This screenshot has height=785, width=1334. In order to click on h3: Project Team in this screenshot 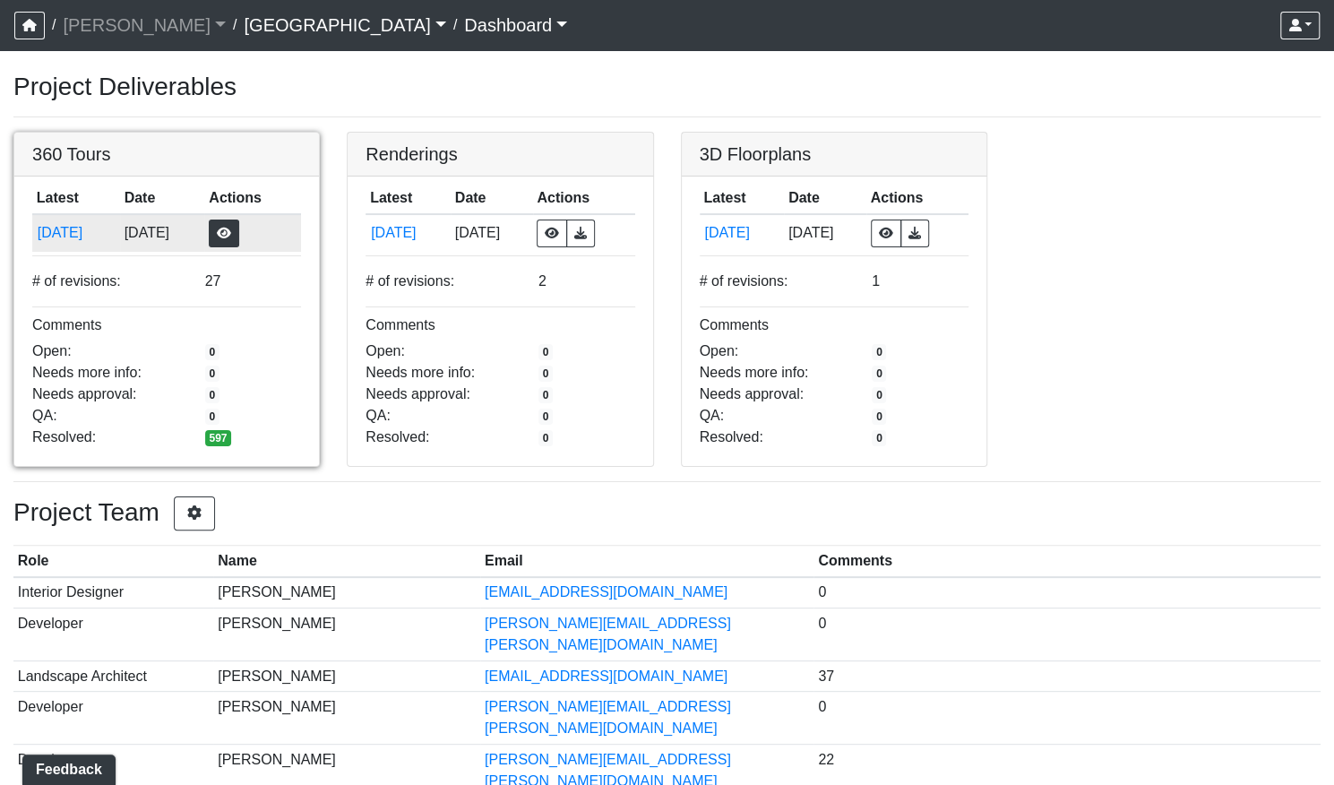, I will do `click(667, 513)`.